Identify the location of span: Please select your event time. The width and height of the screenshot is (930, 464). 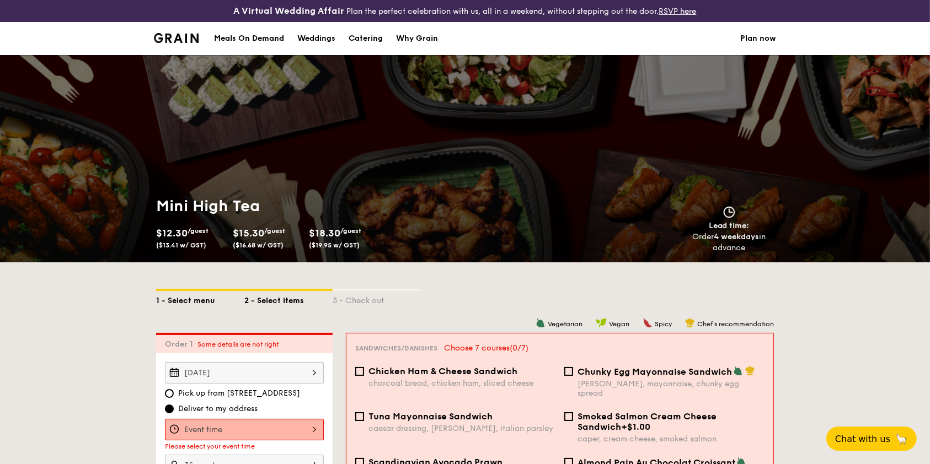
(210, 447).